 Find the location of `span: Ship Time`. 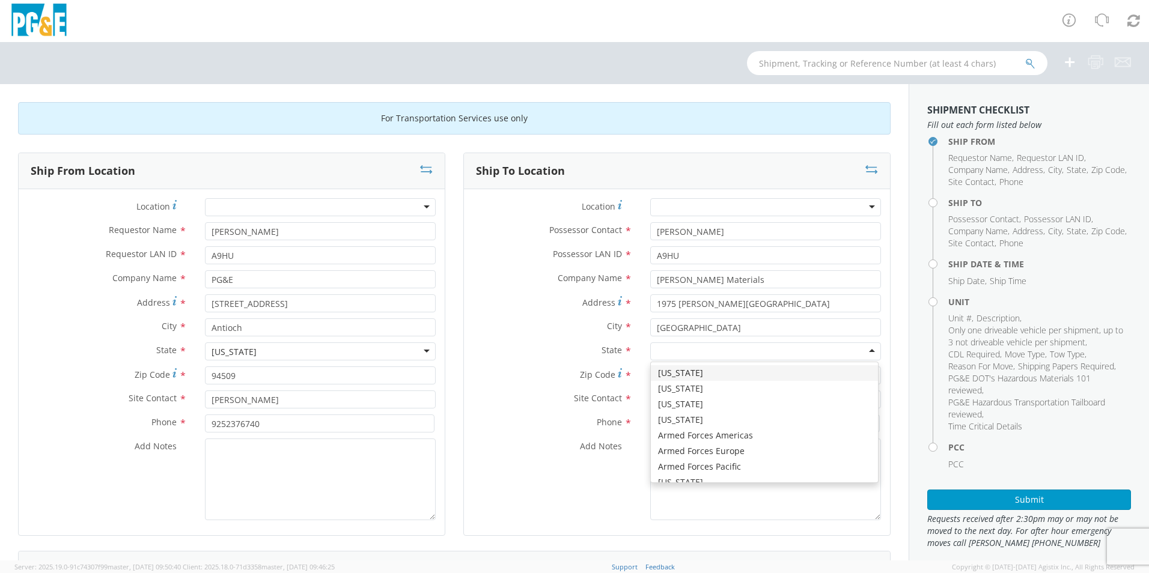

span: Ship Time is located at coordinates (1008, 281).